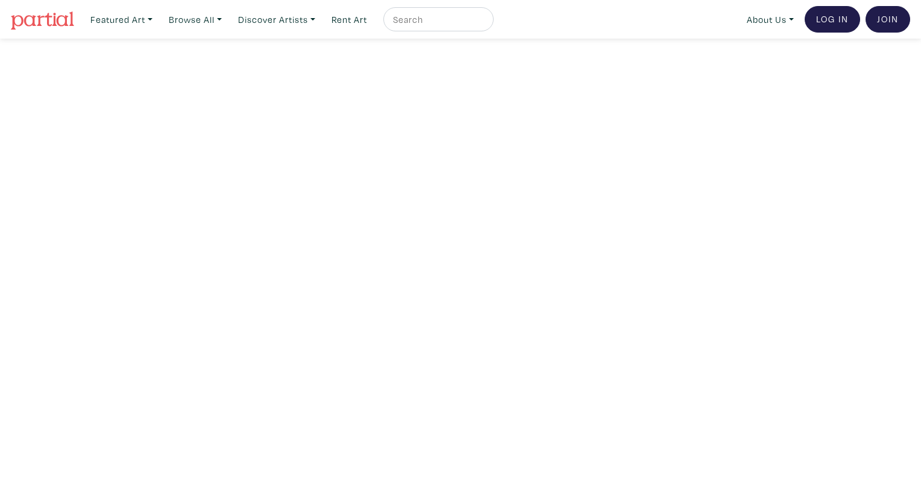  Describe the element at coordinates (832, 19) in the screenshot. I see `a: Log In` at that location.